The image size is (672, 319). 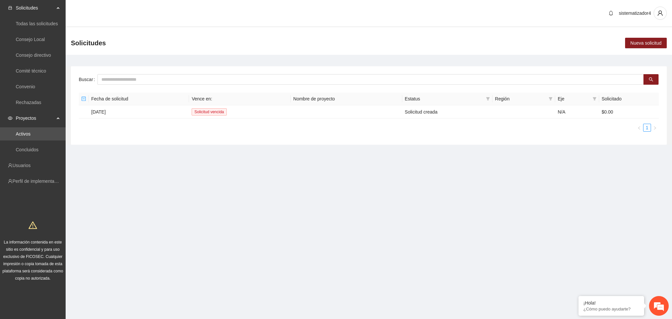 What do you see at coordinates (346, 99) in the screenshot?
I see `th: Nombre de proyecto` at bounding box center [346, 99].